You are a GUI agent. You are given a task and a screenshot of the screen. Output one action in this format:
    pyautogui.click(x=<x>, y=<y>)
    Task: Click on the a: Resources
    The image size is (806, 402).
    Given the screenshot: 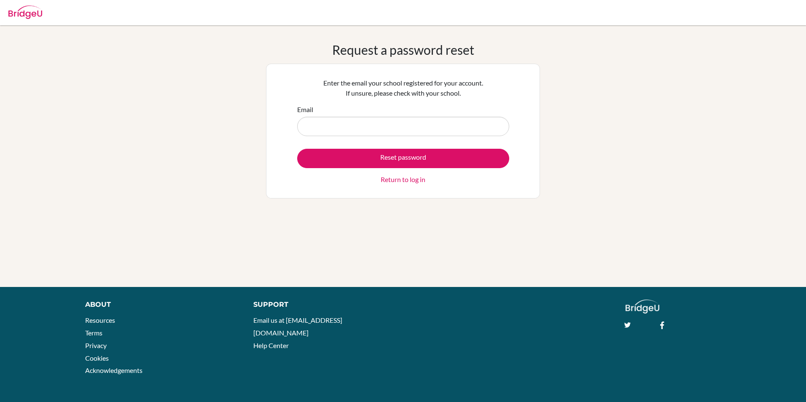 What is the action you would take?
    pyautogui.click(x=100, y=320)
    